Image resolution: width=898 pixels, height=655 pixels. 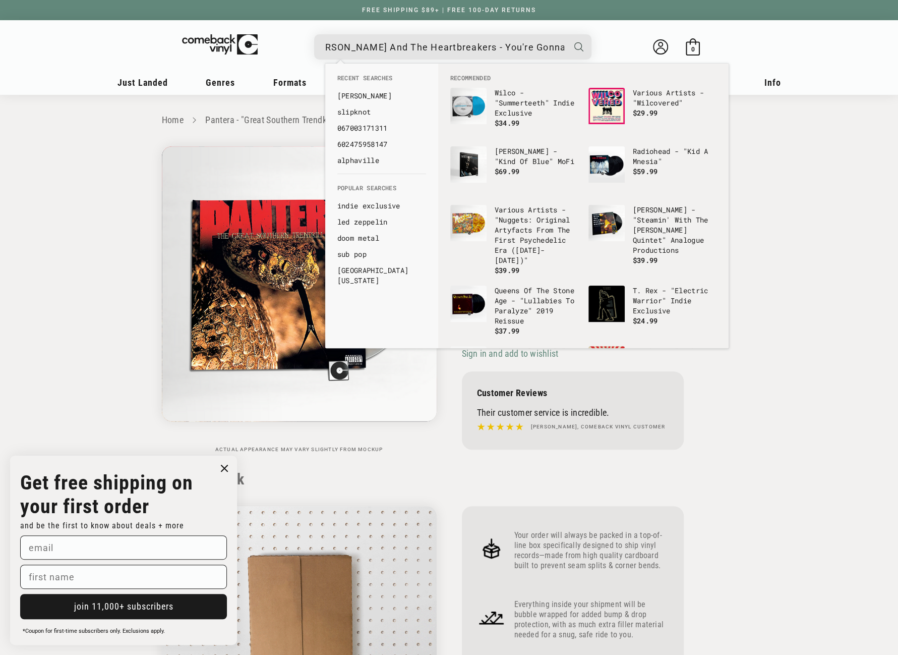 What do you see at coordinates (299, 299) in the screenshot?
I see `media-gallery: Gallery Viewer` at bounding box center [299, 299].